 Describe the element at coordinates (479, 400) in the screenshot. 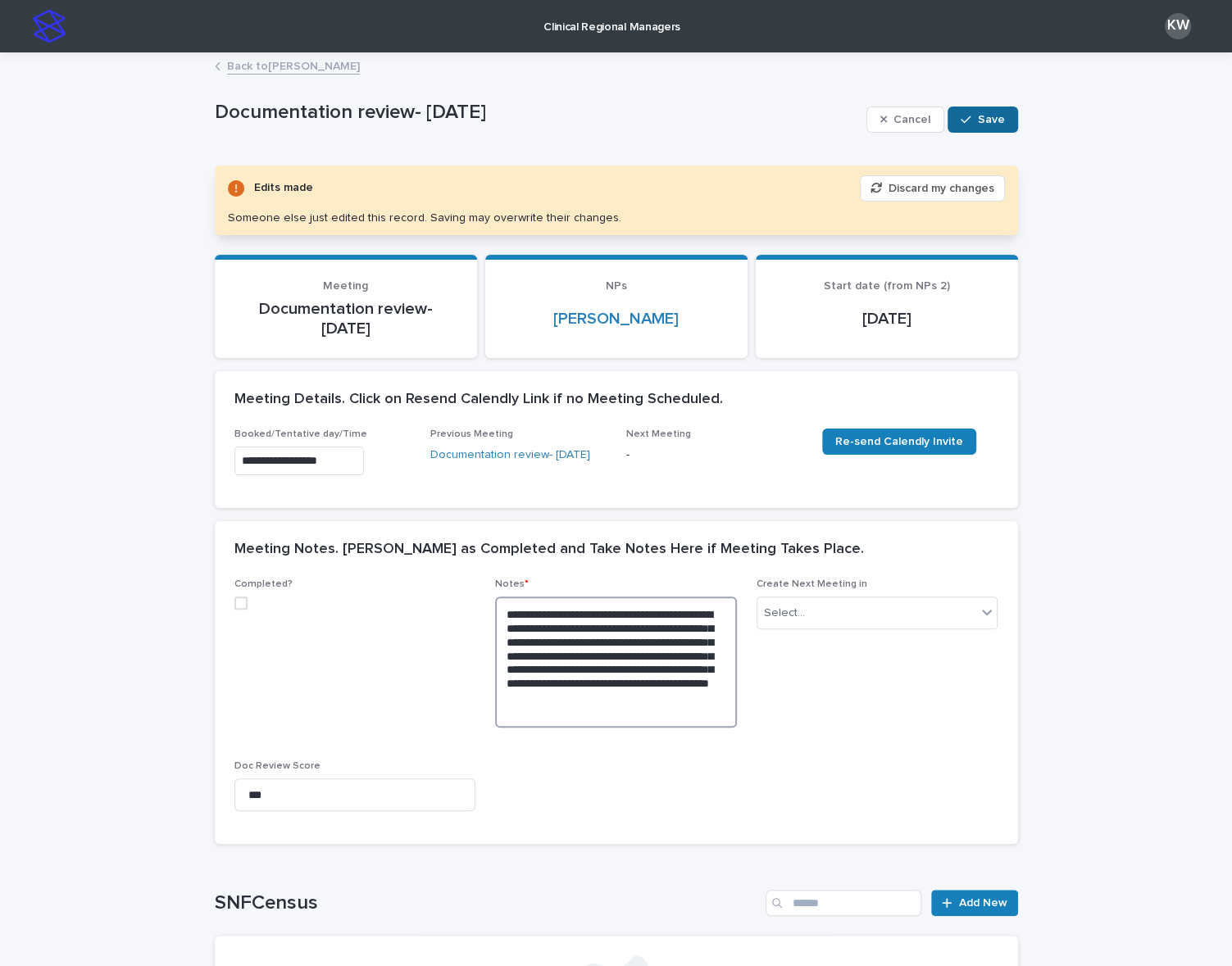

I see `h2: Meeting Details. Click on Resend Calendly Link if no Meeting Scheduled.` at that location.